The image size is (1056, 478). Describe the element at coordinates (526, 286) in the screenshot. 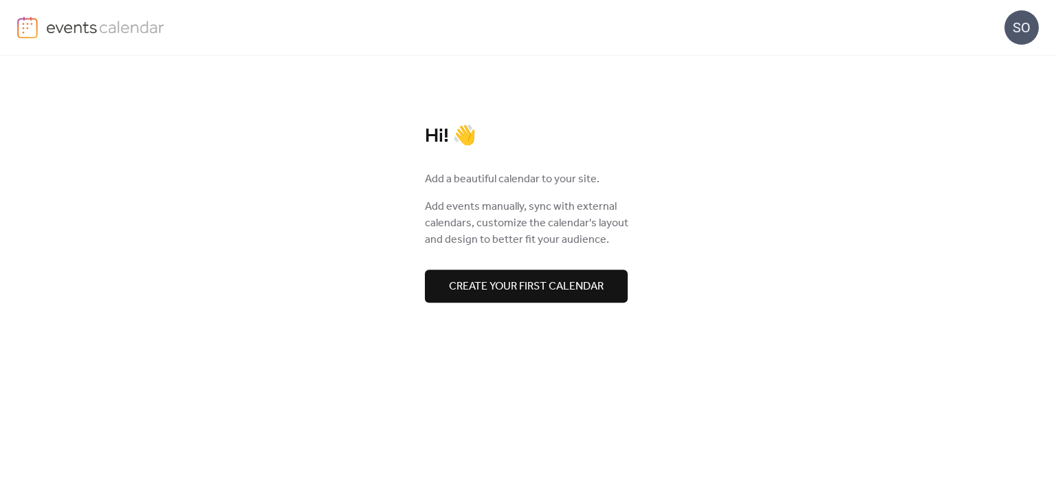

I see `button: Create your first calendar` at that location.